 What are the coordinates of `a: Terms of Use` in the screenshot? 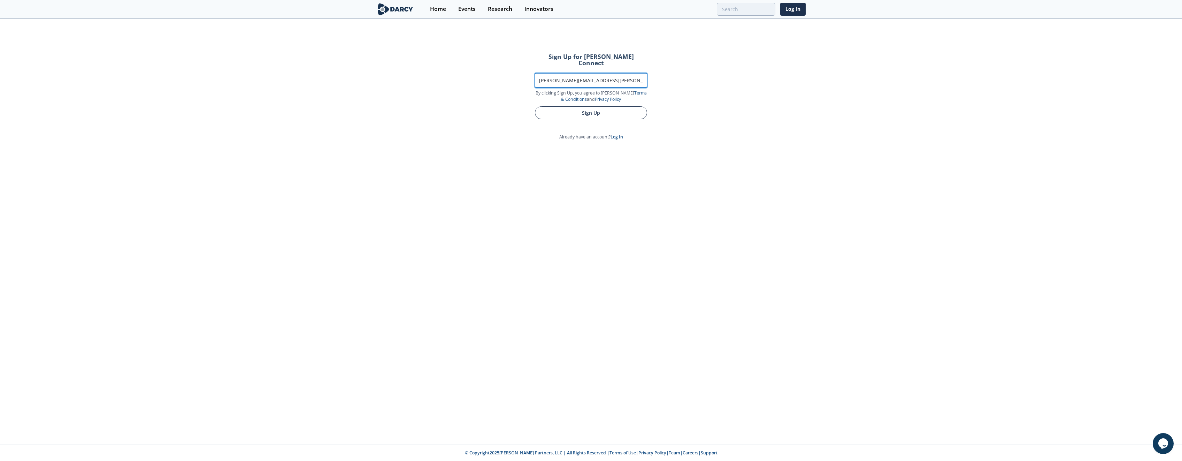 It's located at (623, 452).